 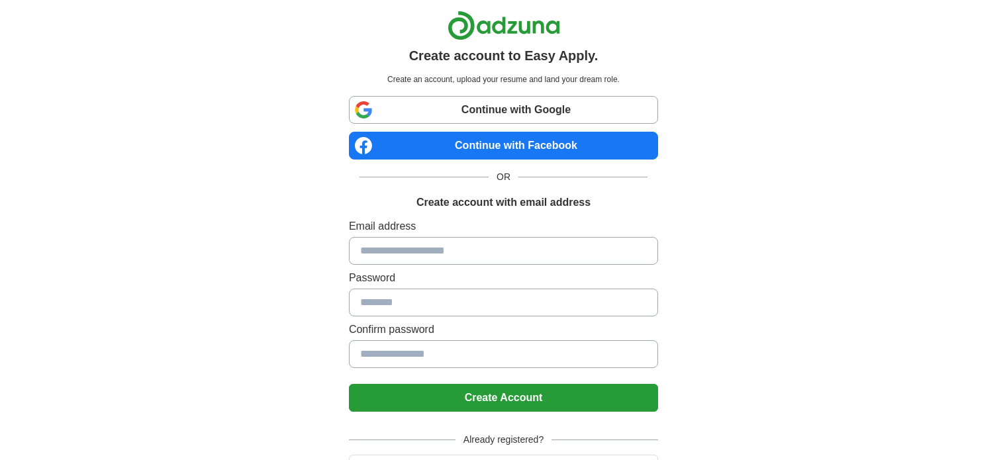 What do you see at coordinates (503, 278) in the screenshot?
I see `label: Password` at bounding box center [503, 278].